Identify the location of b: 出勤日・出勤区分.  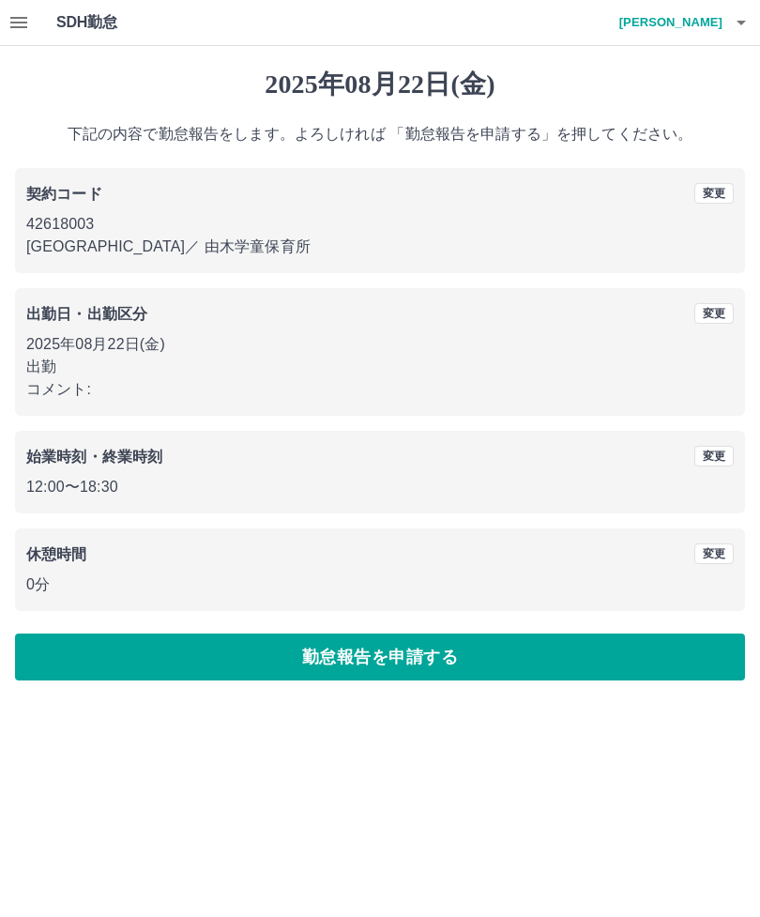
(86, 313).